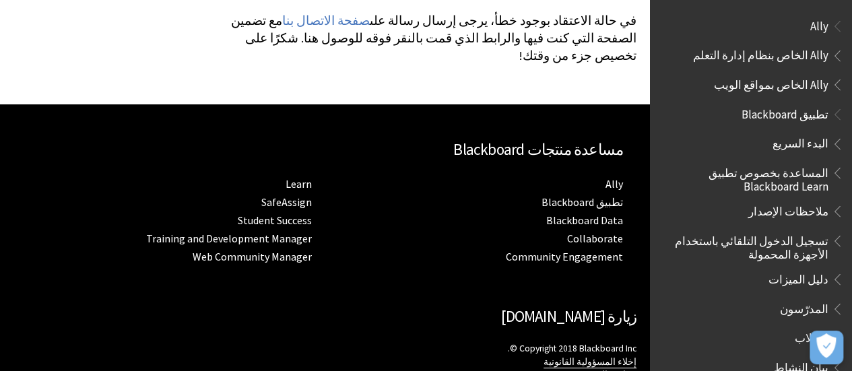 This screenshot has height=371, width=852. Describe the element at coordinates (771, 82) in the screenshot. I see `span: Ally الخاص بمواقع الويب` at that location.